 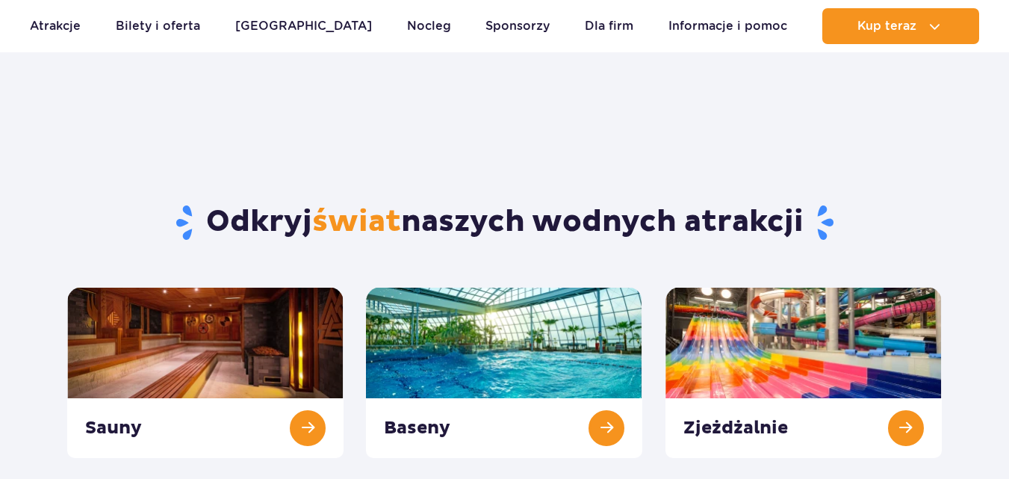 What do you see at coordinates (158, 26) in the screenshot?
I see `a: Bilety i oferta` at bounding box center [158, 26].